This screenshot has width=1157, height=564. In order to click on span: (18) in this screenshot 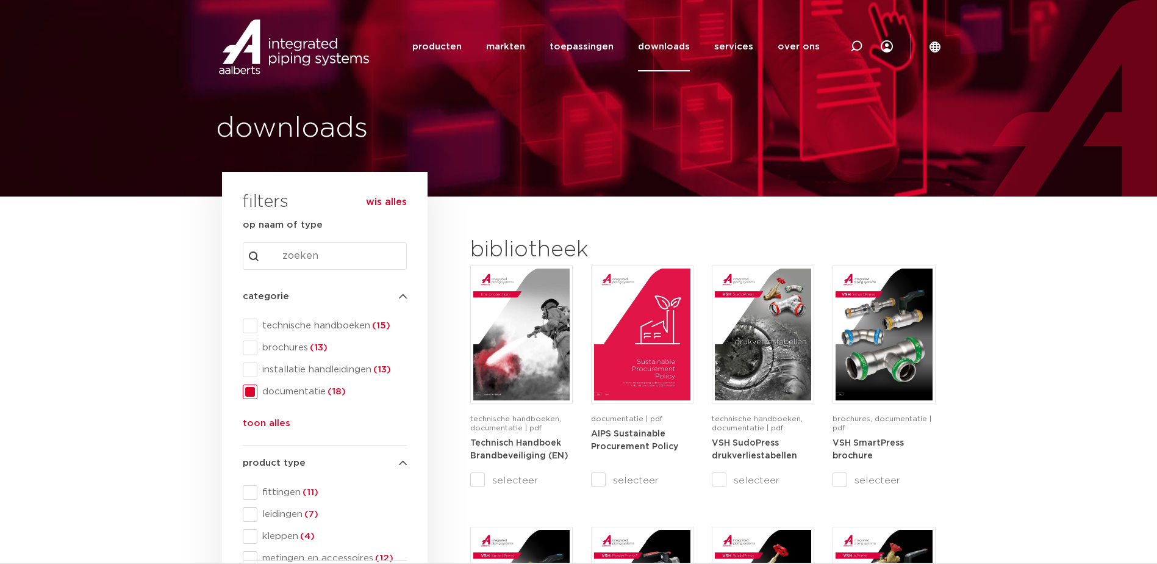, I will do `click(336, 391)`.